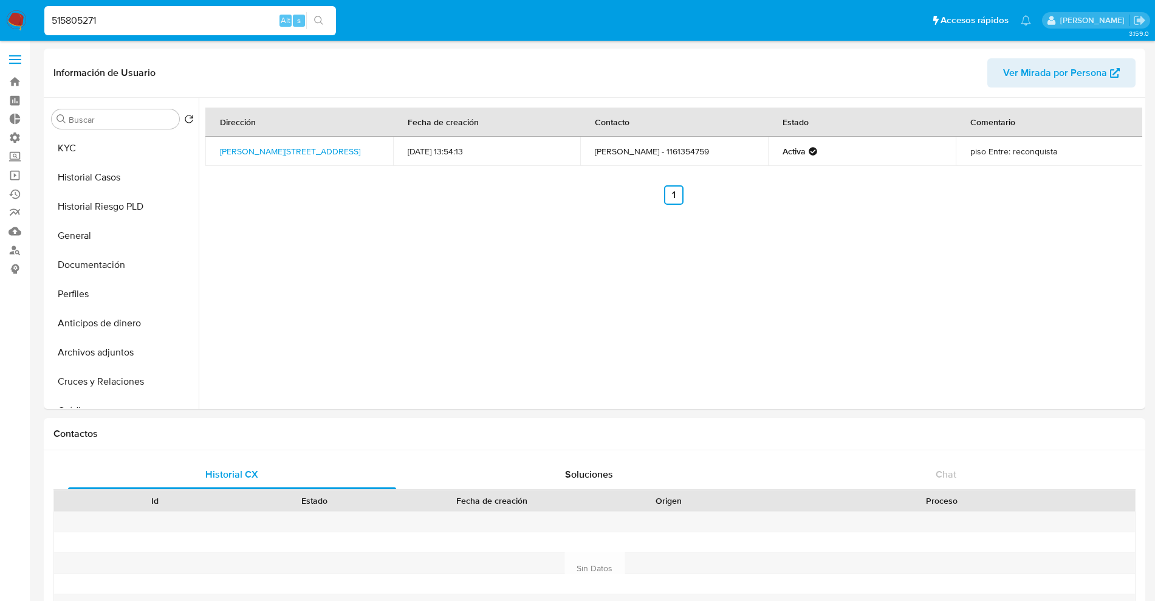  Describe the element at coordinates (942, 501) in the screenshot. I see `div: Proceso` at that location.